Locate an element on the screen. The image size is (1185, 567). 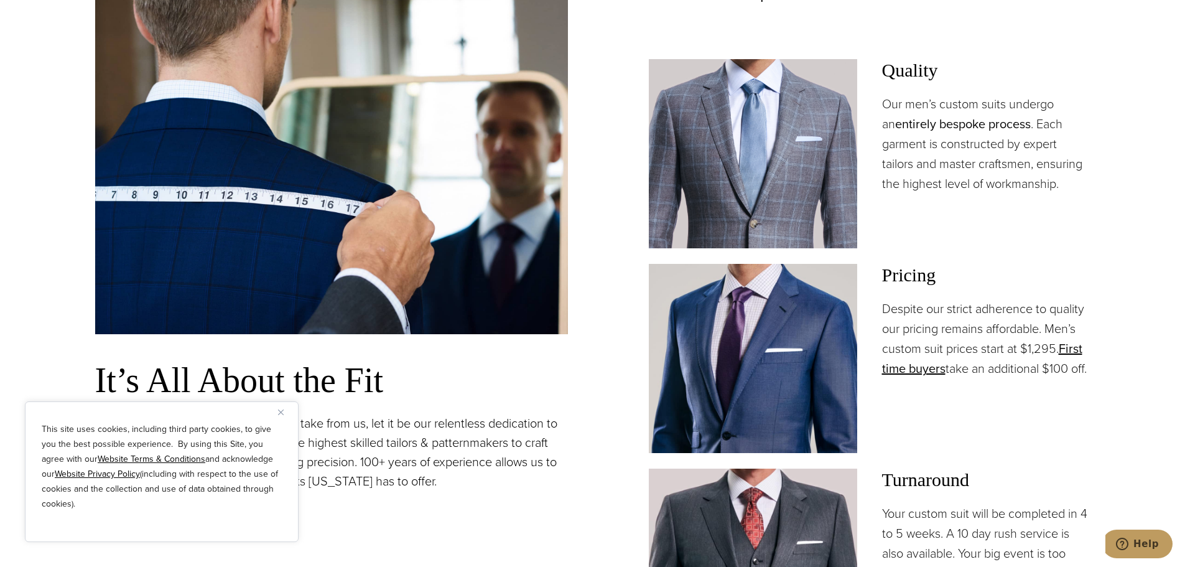
p: This site uses cookies, including third party cookies, to give you the best possible experience. ... is located at coordinates (162, 467).